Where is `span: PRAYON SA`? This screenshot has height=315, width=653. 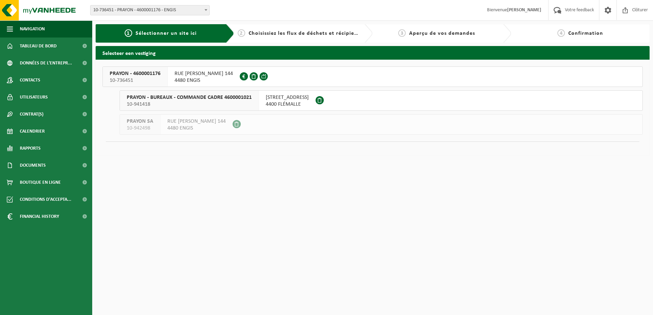
span: PRAYON SA is located at coordinates (140, 122).